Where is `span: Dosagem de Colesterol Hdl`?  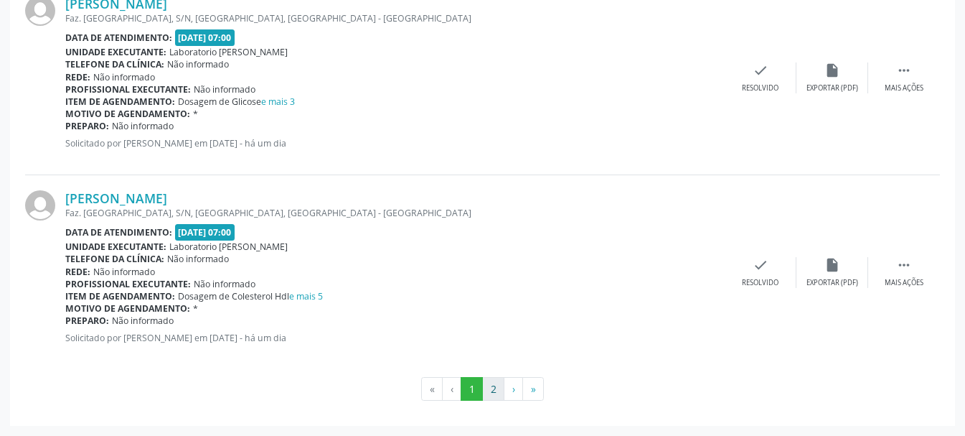 span: Dosagem de Colesterol Hdl is located at coordinates (250, 296).